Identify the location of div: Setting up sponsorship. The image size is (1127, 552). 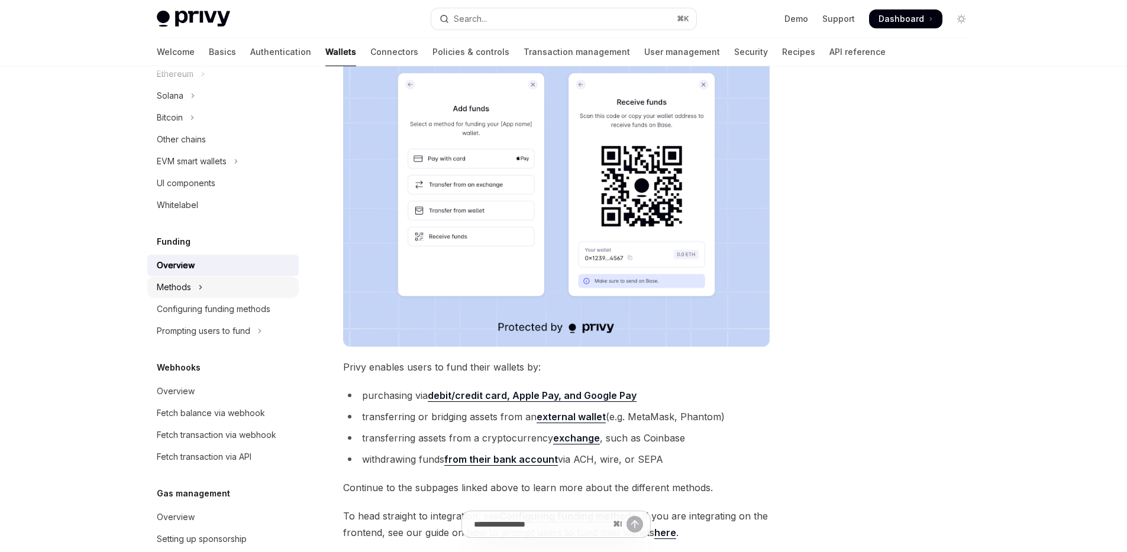
(202, 539).